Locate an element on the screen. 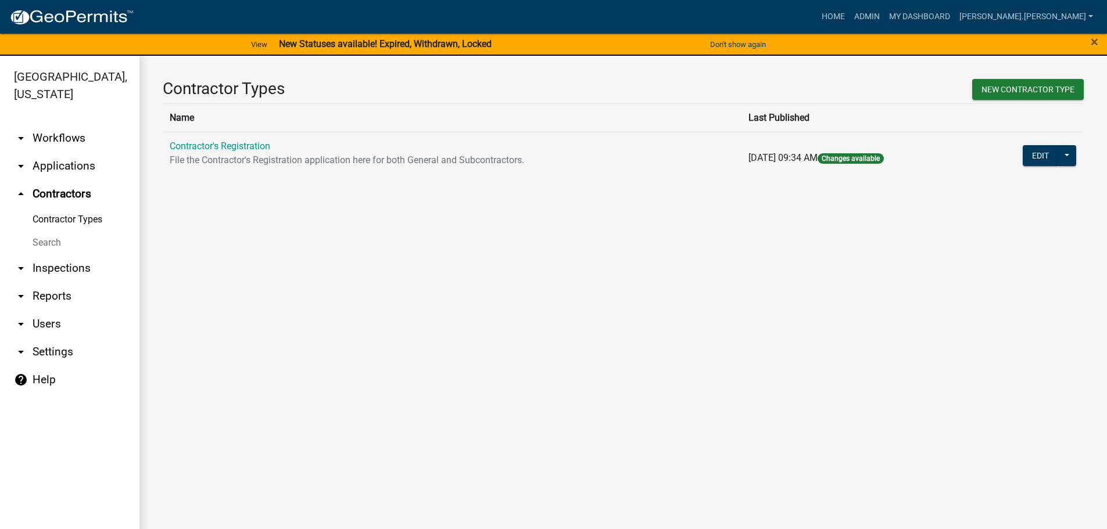  i: help is located at coordinates (21, 380).